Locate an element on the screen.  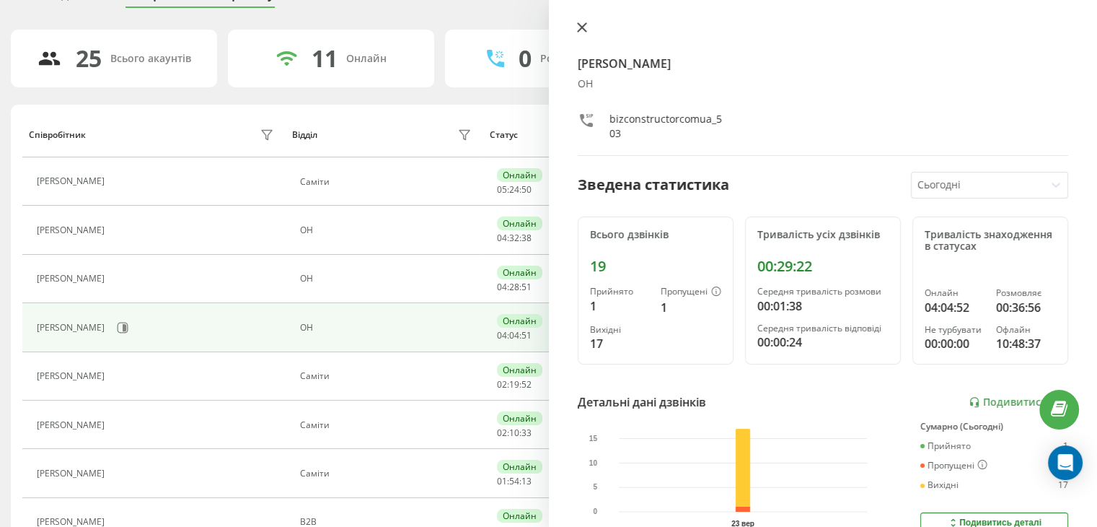
div: 00:29:22 is located at coordinates (823, 266).